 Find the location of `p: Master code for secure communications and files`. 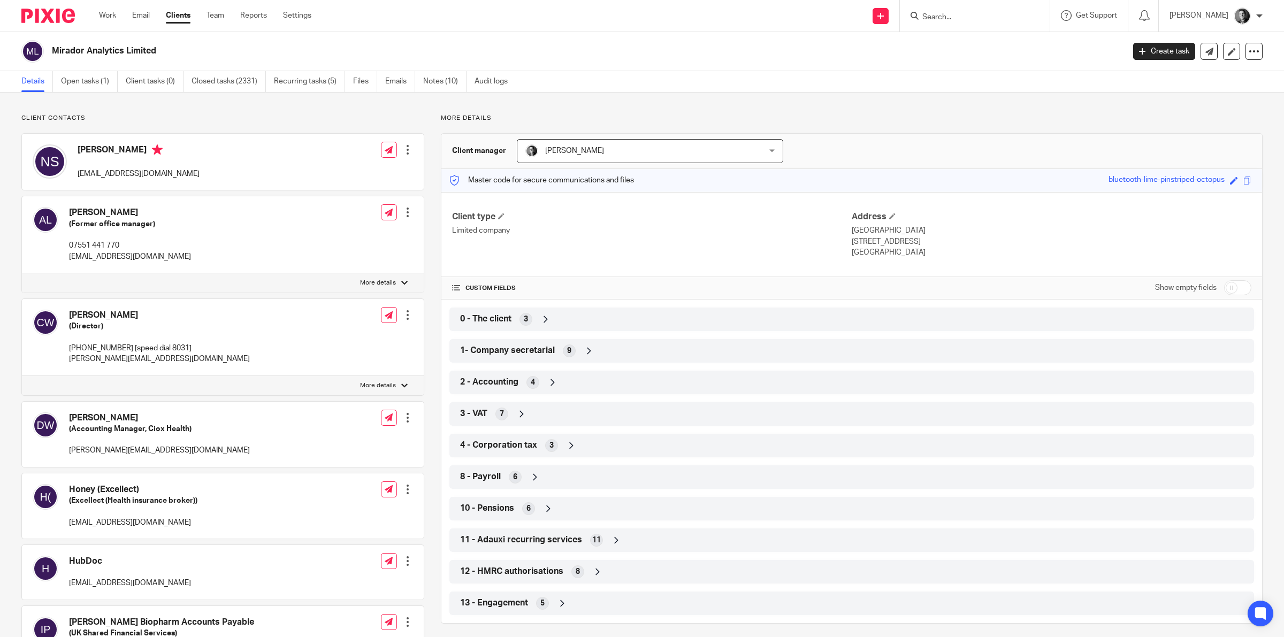

p: Master code for secure communications and files is located at coordinates (541, 180).